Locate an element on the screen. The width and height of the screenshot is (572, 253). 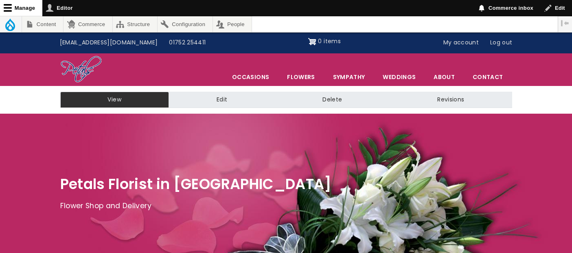
a: Shopping cart 0 items is located at coordinates (325, 42).